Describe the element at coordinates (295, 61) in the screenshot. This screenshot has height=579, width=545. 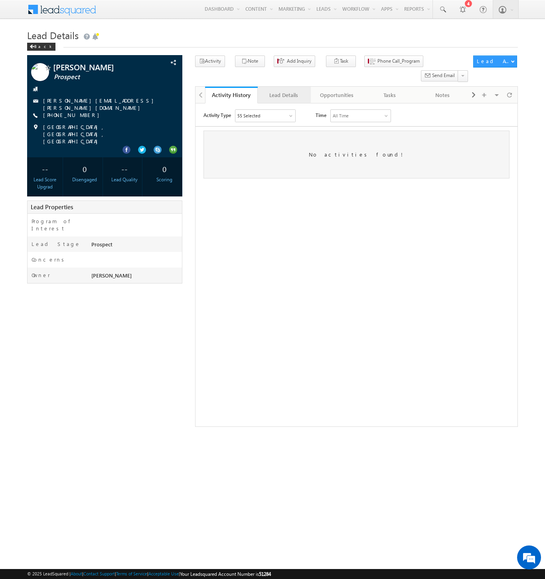
I see `button: Add Inquiry` at that location.